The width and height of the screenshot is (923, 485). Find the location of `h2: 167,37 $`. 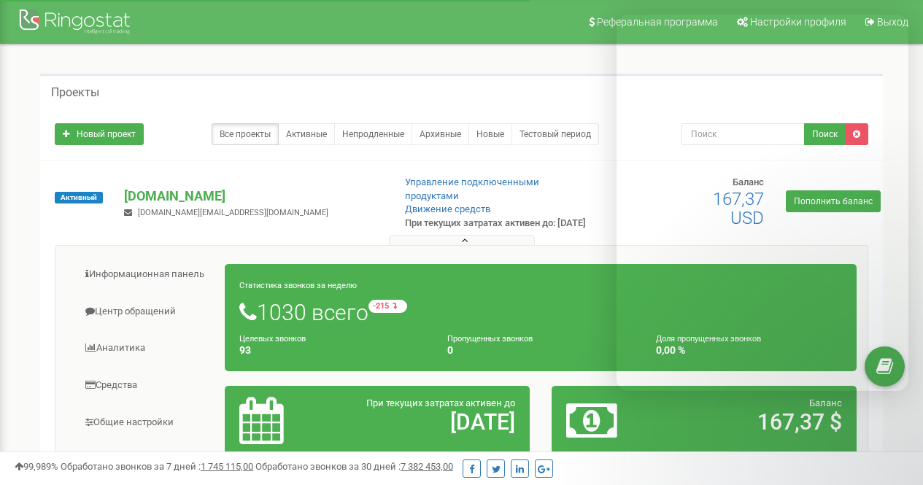

h2: 167,37 $ is located at coordinates (753, 422).